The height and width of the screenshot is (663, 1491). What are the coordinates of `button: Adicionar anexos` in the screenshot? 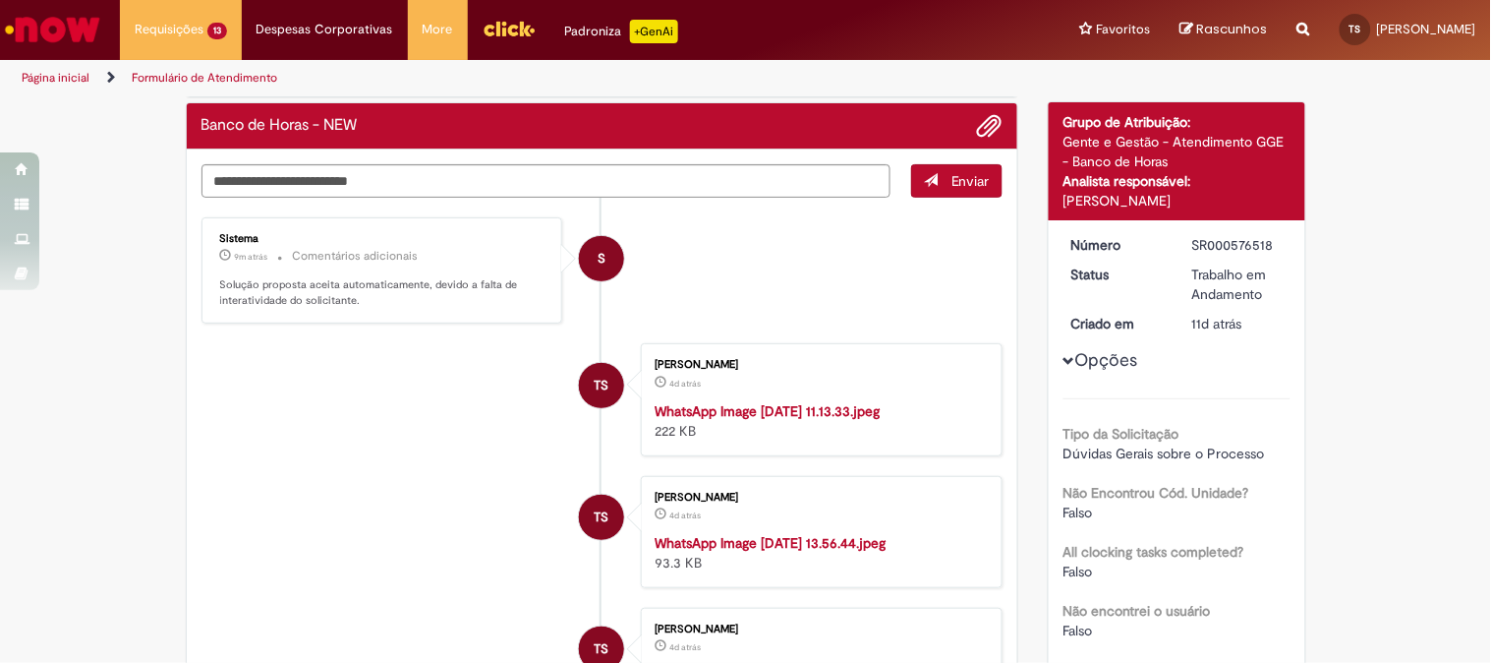 It's located at (990, 126).